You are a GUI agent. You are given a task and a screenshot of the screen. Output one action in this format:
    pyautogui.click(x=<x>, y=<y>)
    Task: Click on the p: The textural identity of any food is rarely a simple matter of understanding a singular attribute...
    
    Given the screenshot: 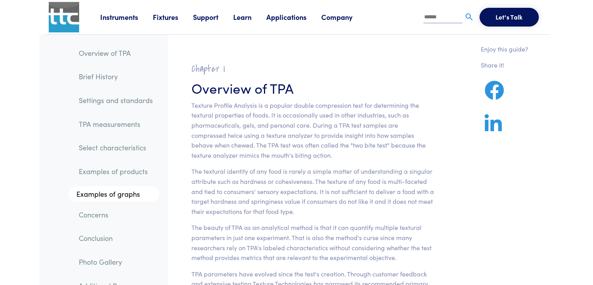 What is the action you would take?
    pyautogui.click(x=313, y=191)
    